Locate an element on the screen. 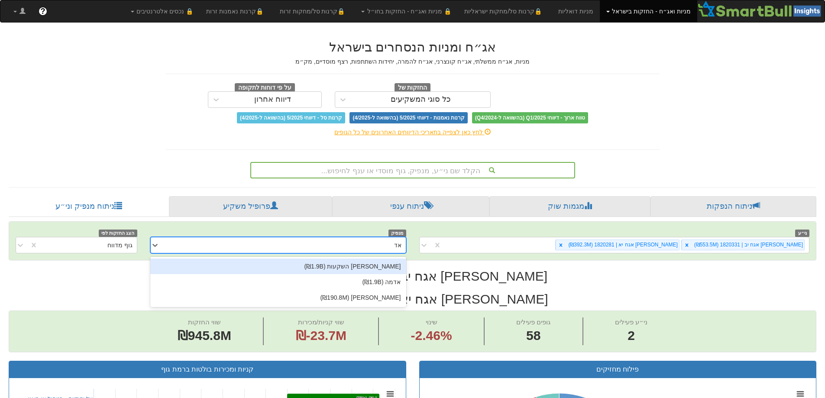  img: Smartbull is located at coordinates (761, 9).